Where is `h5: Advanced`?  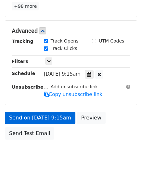 h5: Advanced is located at coordinates (71, 31).